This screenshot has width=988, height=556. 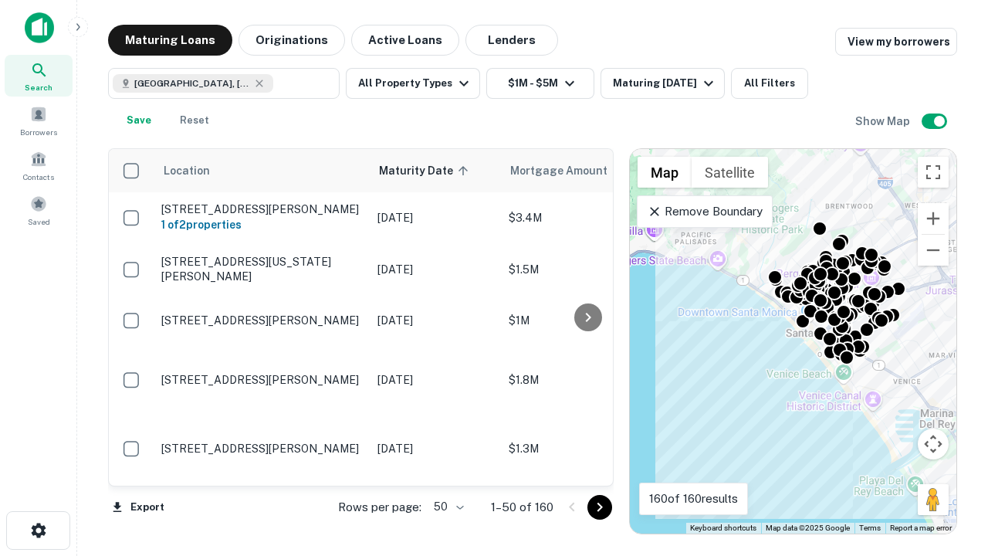 What do you see at coordinates (39, 76) in the screenshot?
I see `a: Search` at bounding box center [39, 76].